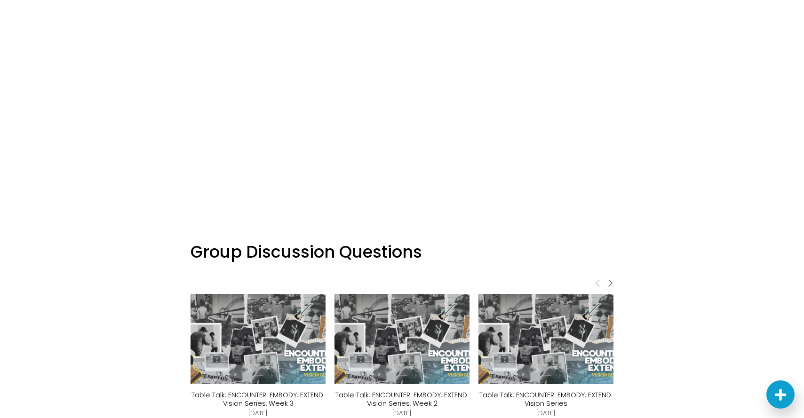 This screenshot has height=418, width=804. I want to click on h3: Group Discussion Questions, so click(402, 252).